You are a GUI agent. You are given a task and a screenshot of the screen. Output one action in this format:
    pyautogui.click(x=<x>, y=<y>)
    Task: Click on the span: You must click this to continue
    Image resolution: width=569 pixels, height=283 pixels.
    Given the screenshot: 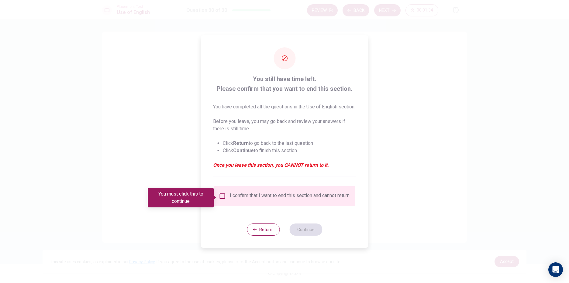 What is the action you would take?
    pyautogui.click(x=223, y=196)
    